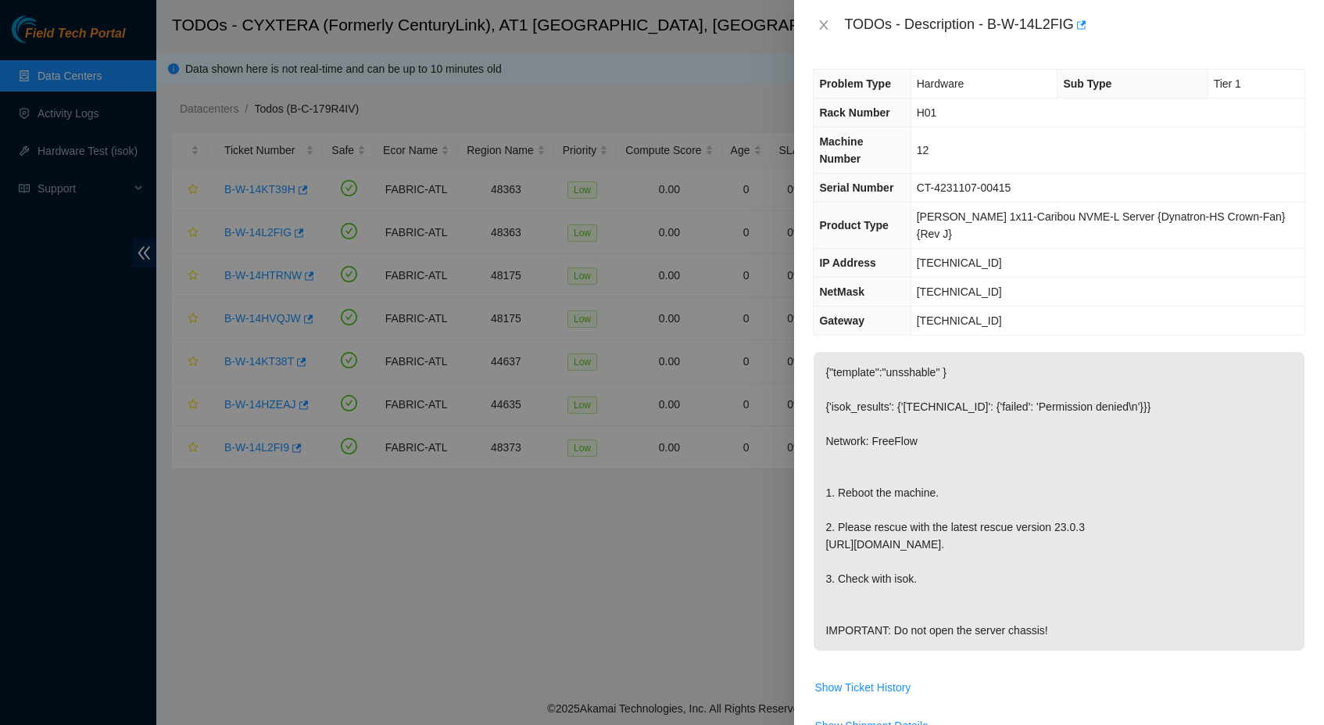  Describe the element at coordinates (854, 225) in the screenshot. I see `span: Product Type` at that location.